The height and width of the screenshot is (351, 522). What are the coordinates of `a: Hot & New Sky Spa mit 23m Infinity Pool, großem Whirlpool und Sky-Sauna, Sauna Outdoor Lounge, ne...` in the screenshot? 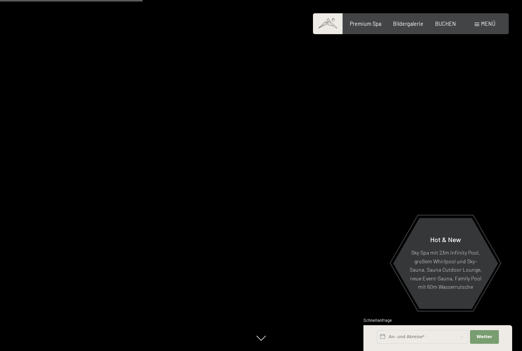 It's located at (446, 264).